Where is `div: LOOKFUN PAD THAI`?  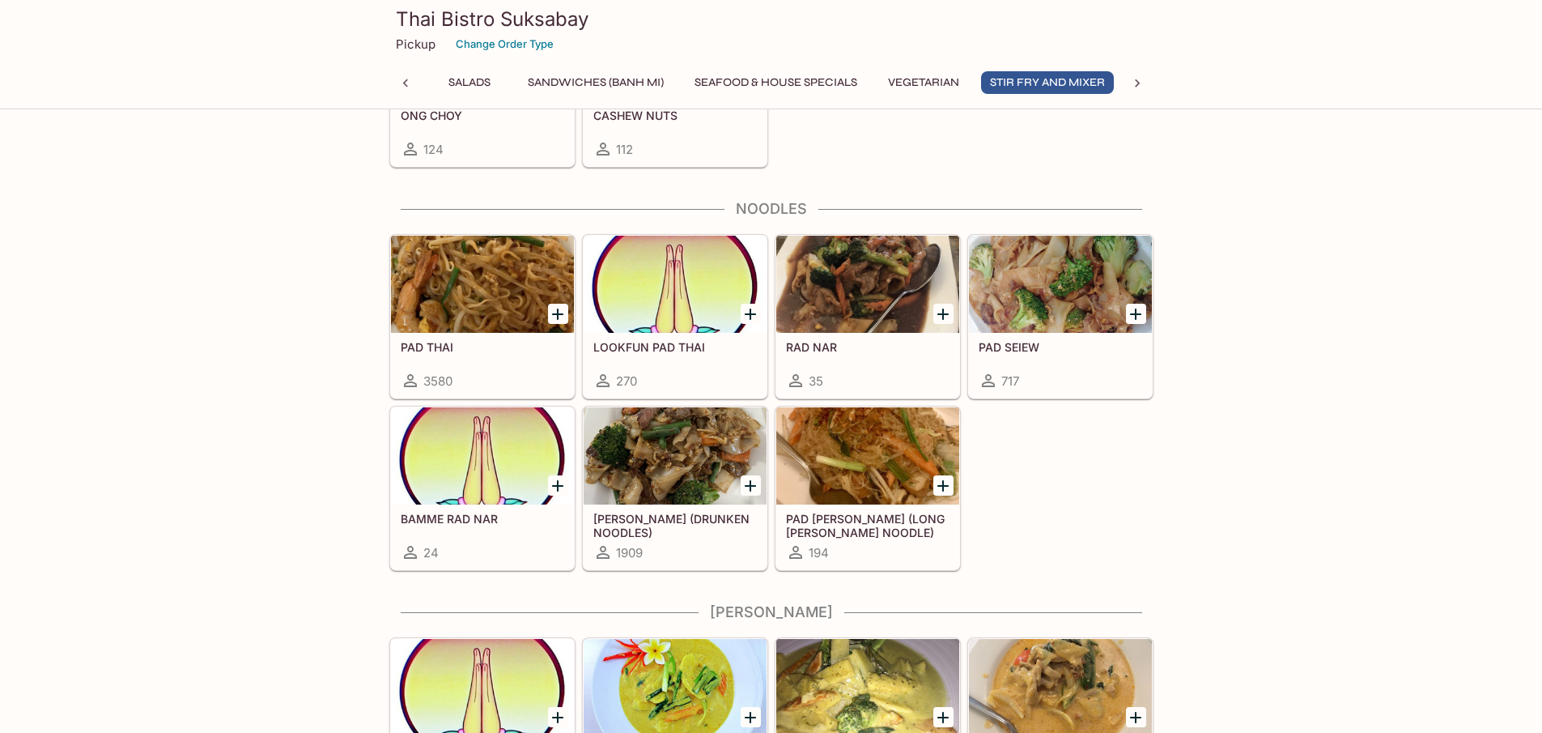
div: LOOKFUN PAD THAI is located at coordinates (675, 284).